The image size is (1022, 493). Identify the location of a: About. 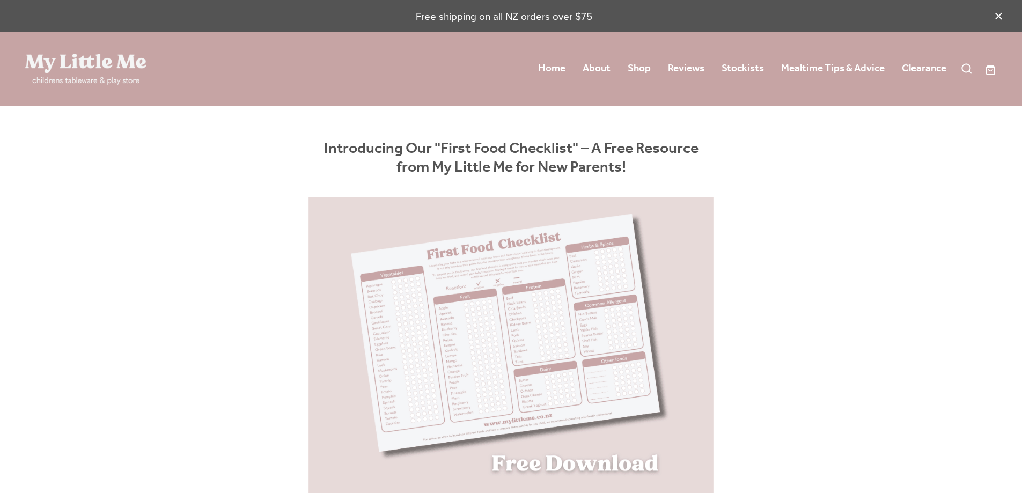
(597, 69).